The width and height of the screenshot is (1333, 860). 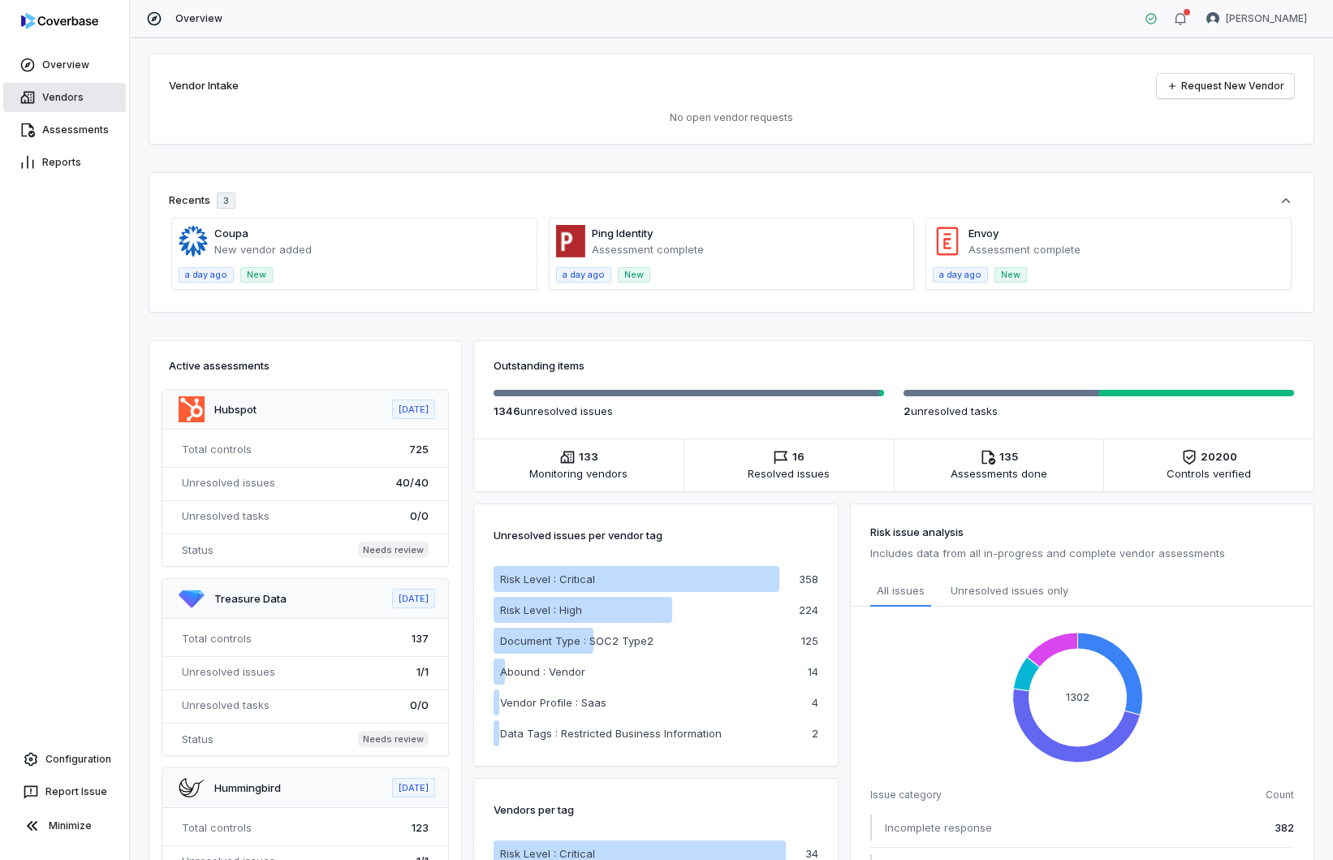 What do you see at coordinates (622, 233) in the screenshot?
I see `a: Ping Identity` at bounding box center [622, 233].